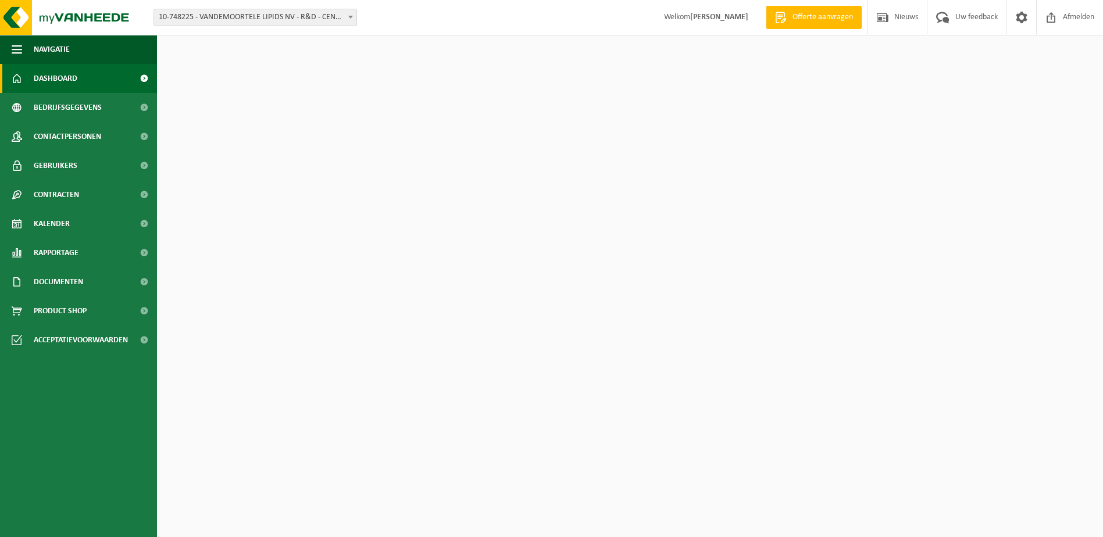  What do you see at coordinates (813, 17) in the screenshot?
I see `a: Offerte aanvragen` at bounding box center [813, 17].